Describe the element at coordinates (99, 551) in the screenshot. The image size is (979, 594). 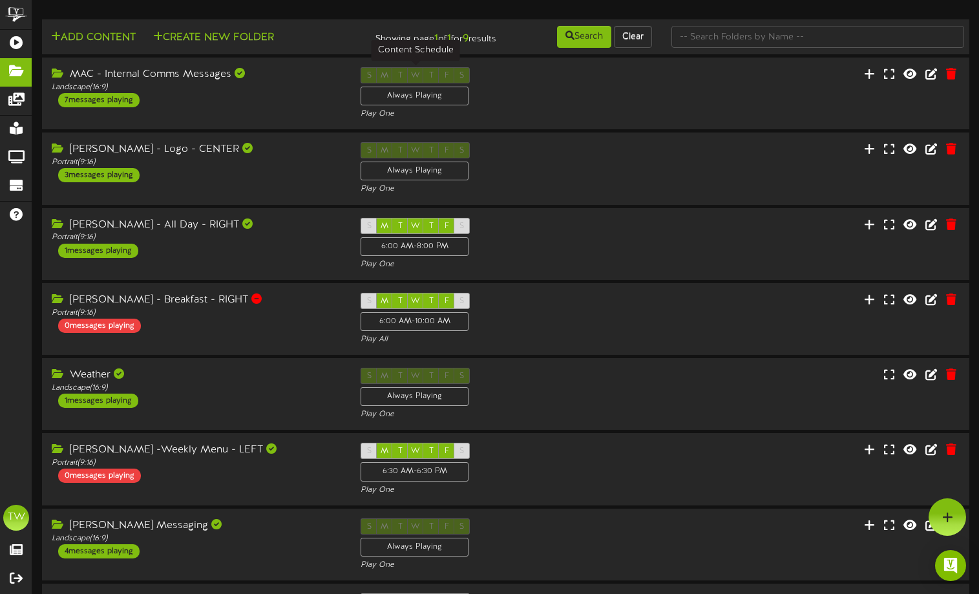
I see `div: 4 messages playing` at that location.